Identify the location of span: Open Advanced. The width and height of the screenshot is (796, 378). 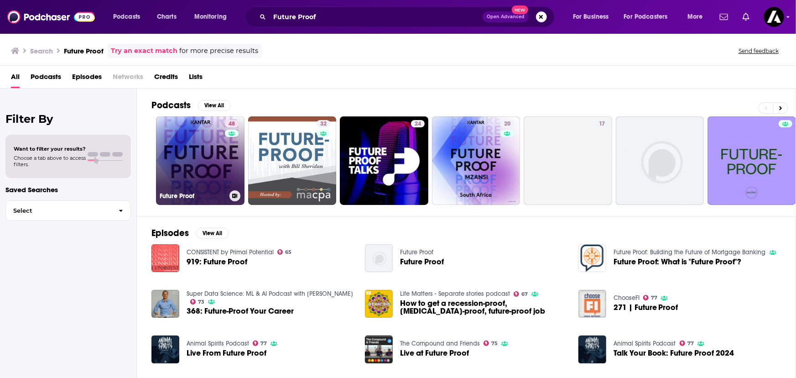
(506, 17).